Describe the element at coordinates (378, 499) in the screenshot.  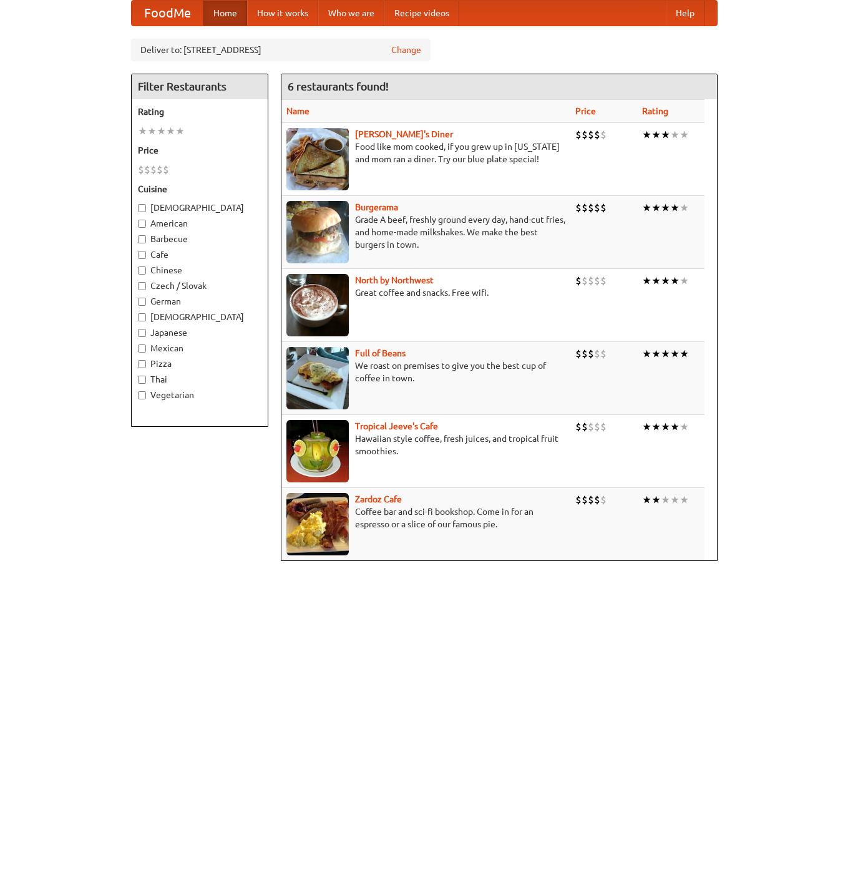
I see `a: Zardoz Cafe` at that location.